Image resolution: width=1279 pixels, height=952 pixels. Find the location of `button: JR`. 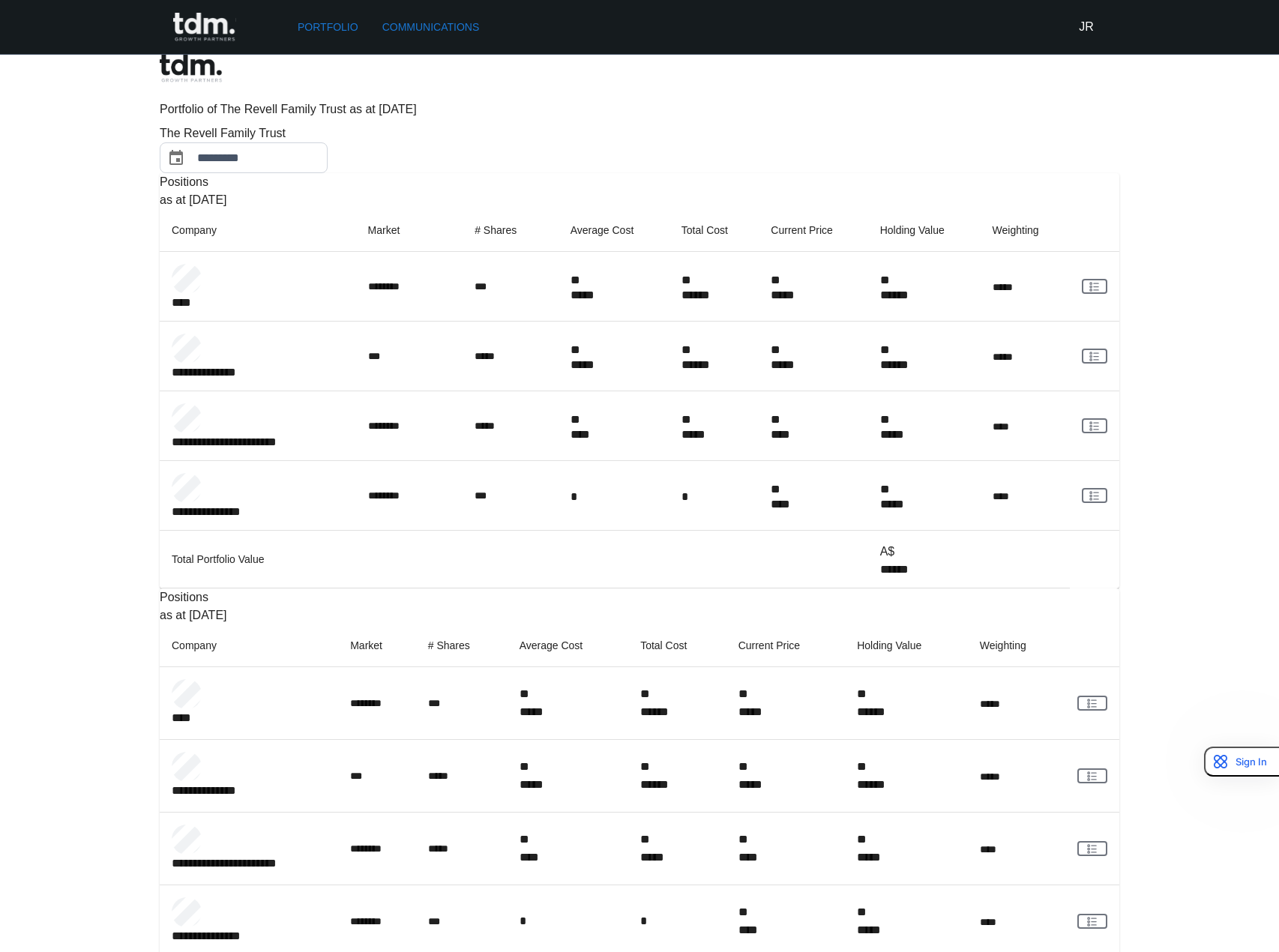

button: JR is located at coordinates (1086, 27).